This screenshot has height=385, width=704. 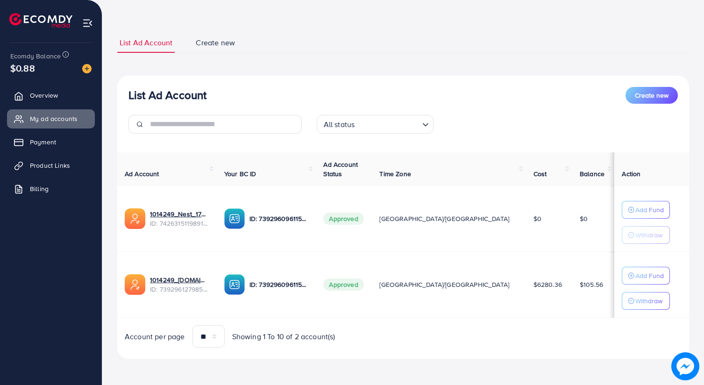 What do you see at coordinates (240, 174) in the screenshot?
I see `span: Your BC ID` at bounding box center [240, 174].